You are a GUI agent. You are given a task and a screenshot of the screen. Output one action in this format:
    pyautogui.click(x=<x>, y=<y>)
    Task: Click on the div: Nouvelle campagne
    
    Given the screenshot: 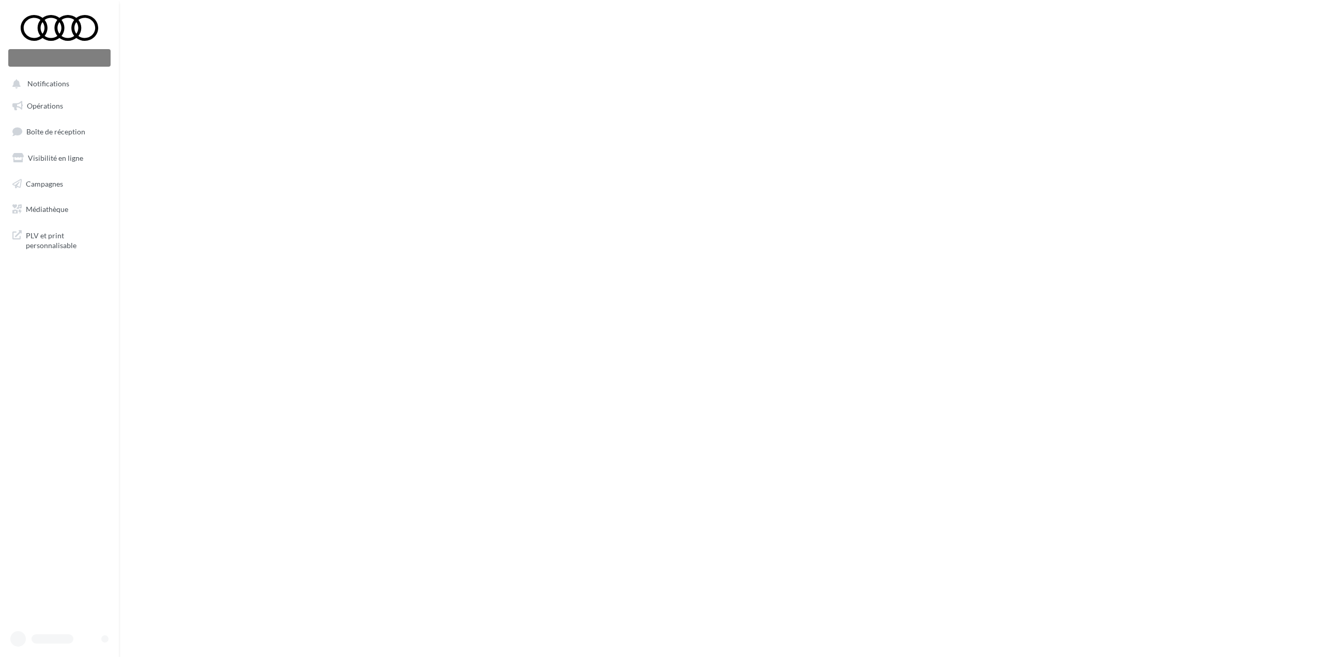 What is the action you would take?
    pyautogui.click(x=59, y=58)
    